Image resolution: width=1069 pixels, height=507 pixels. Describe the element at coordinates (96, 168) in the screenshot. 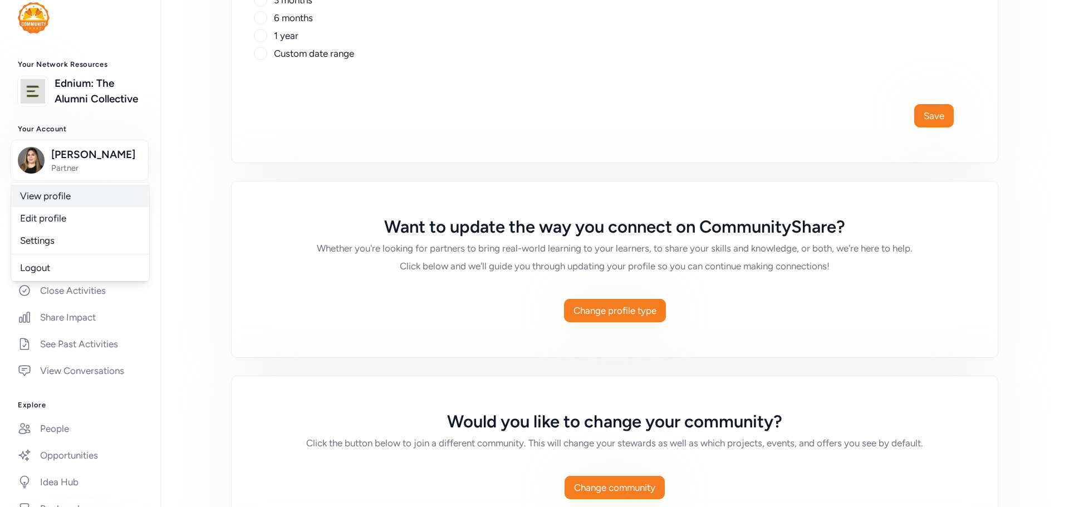

I see `span: Partner` at that location.